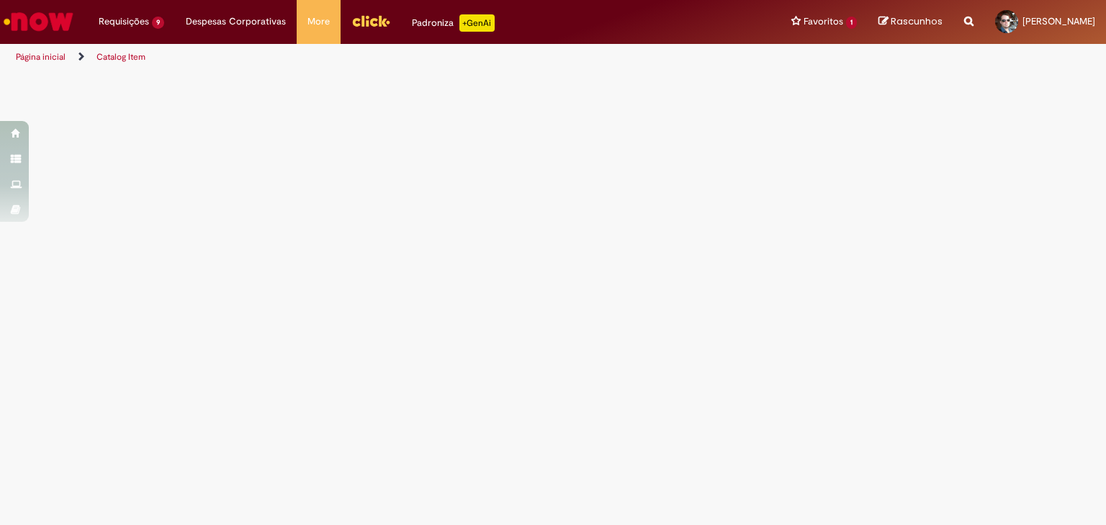  Describe the element at coordinates (369, 57) in the screenshot. I see `ul: Trilhas de página` at that location.